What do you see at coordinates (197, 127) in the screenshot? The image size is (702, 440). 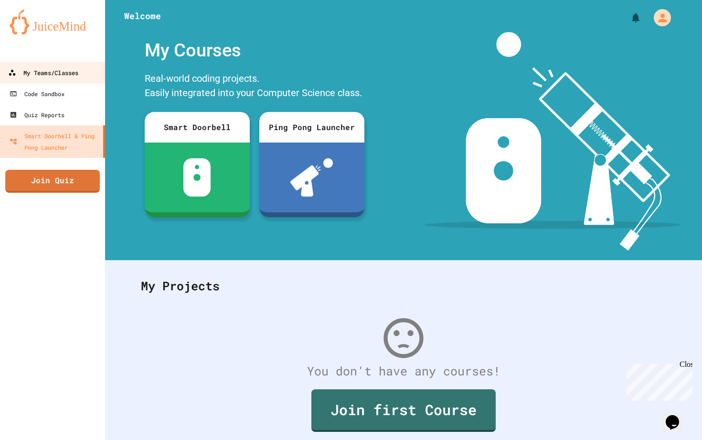 I see `div: Smart Doorbell` at bounding box center [197, 127].